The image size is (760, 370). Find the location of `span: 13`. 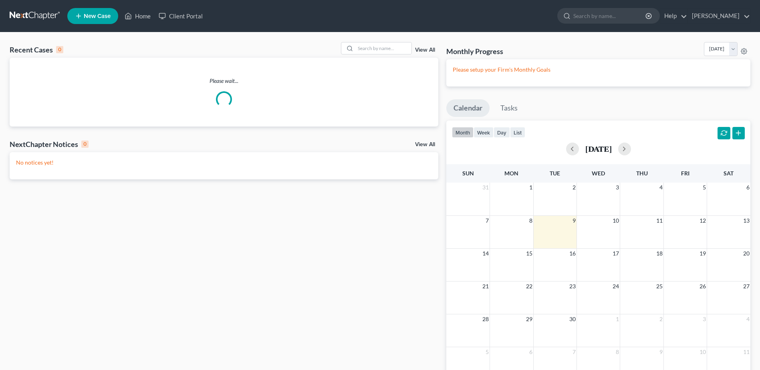

span: 13 is located at coordinates (746, 221).